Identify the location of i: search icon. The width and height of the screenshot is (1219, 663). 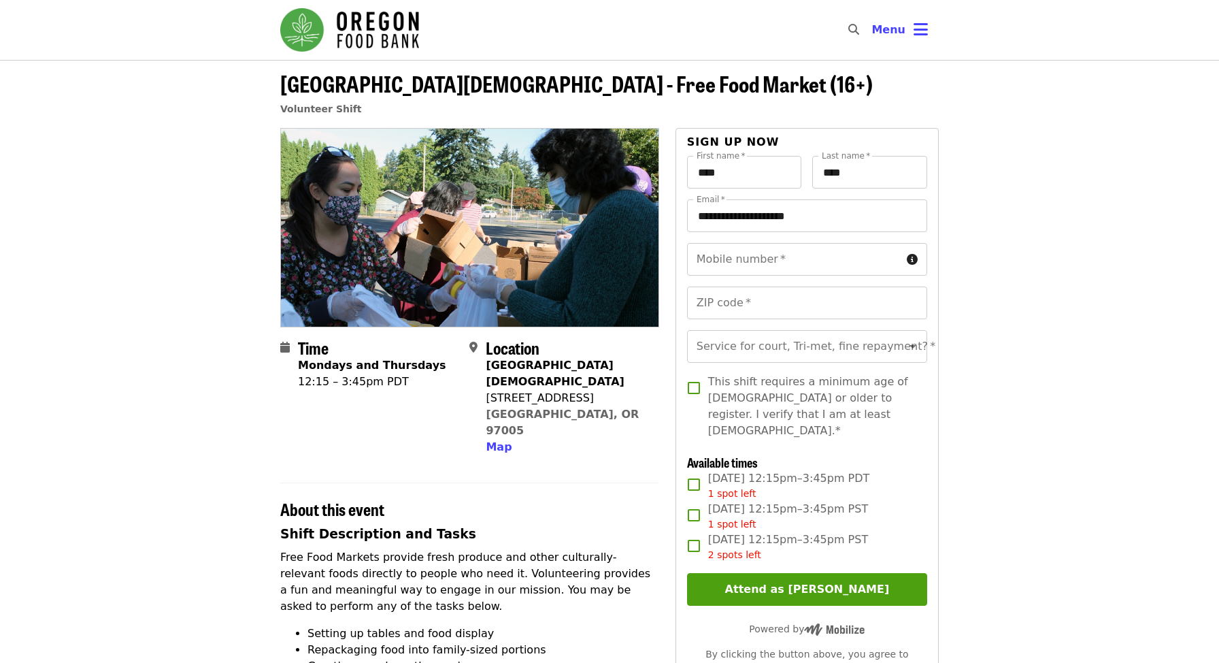
(854, 29).